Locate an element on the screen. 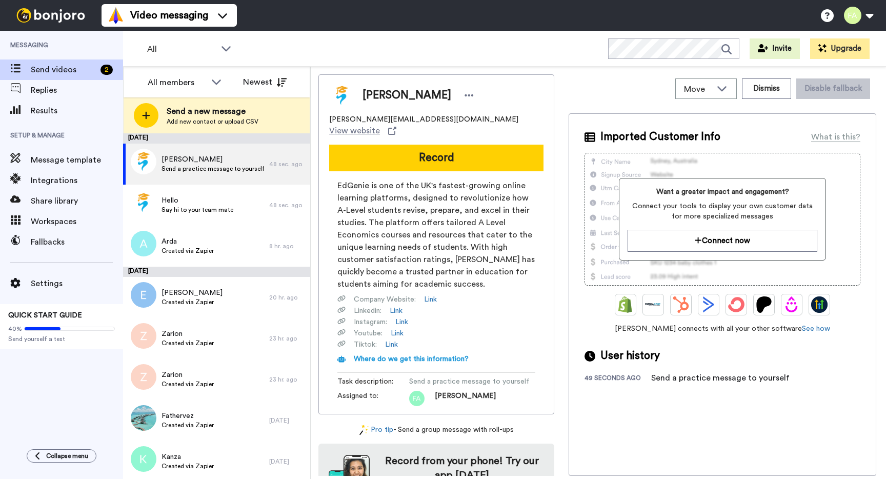  span: Want a greater impact and engagement? is located at coordinates (722, 192).